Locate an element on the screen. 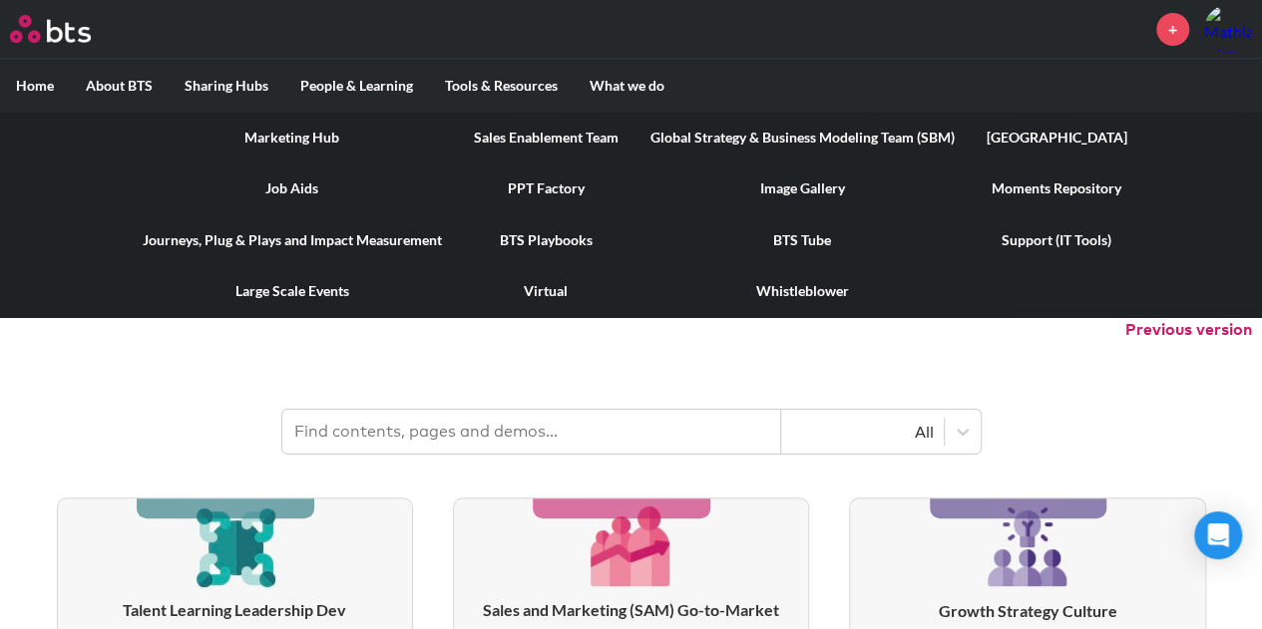 The image size is (1262, 629). h3: Growth Strategy Culture is located at coordinates (1026, 611).